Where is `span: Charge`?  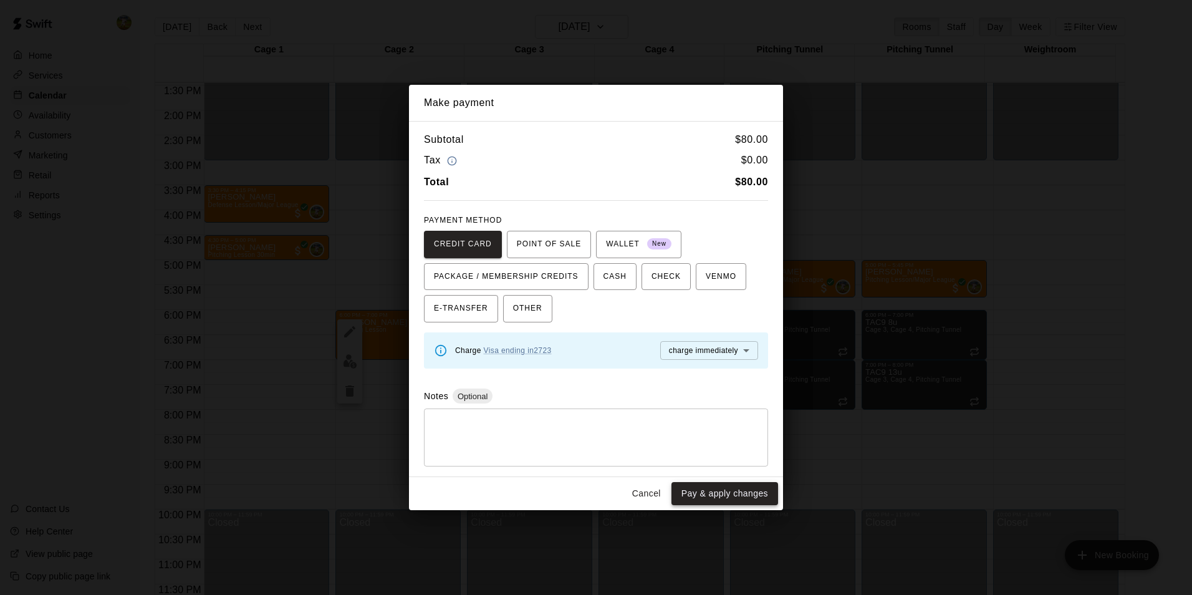 span: Charge is located at coordinates (503, 350).